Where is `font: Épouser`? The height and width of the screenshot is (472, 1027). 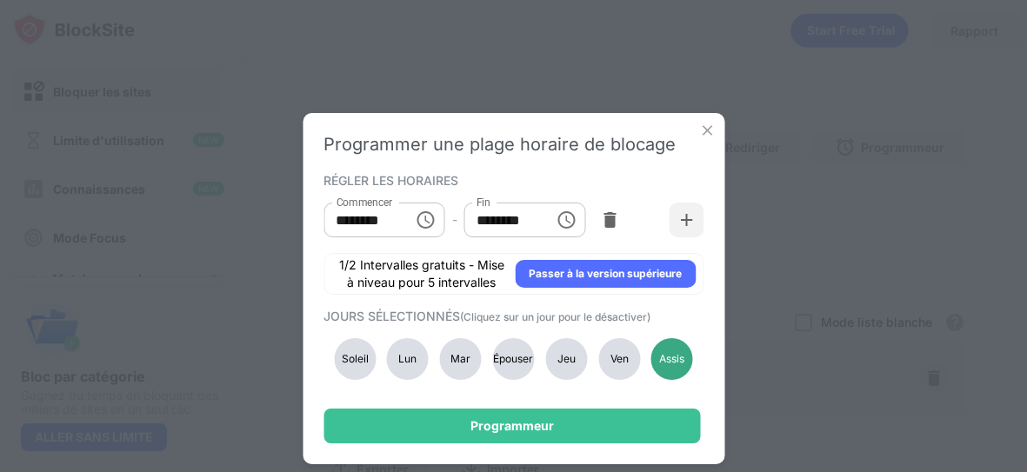
font: Épouser is located at coordinates (513, 358).